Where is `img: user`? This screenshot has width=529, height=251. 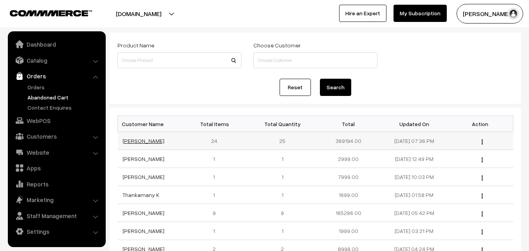
img: user is located at coordinates (513, 14).